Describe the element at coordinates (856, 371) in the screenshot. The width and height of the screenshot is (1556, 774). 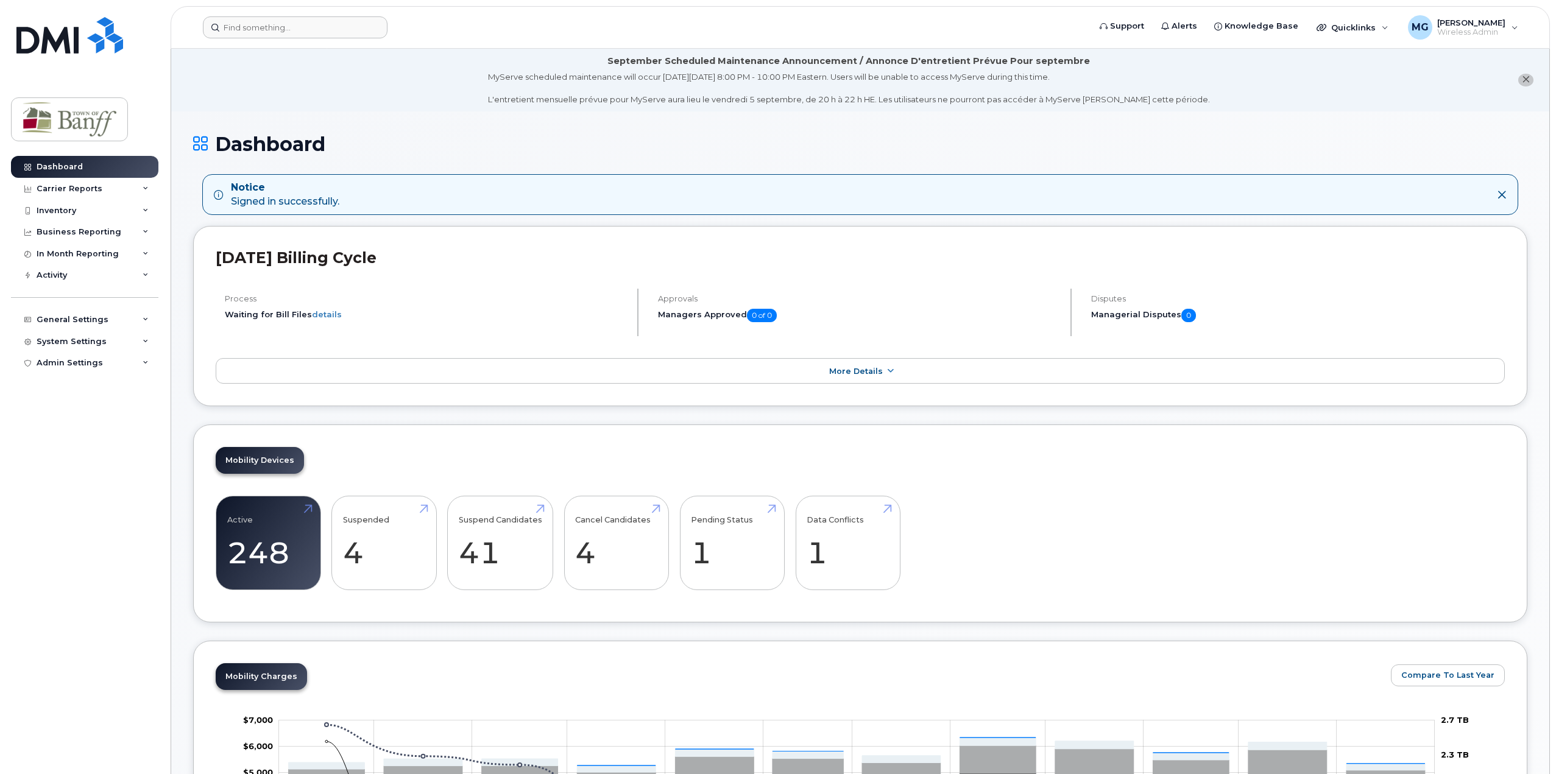
I see `span: More Details` at that location.